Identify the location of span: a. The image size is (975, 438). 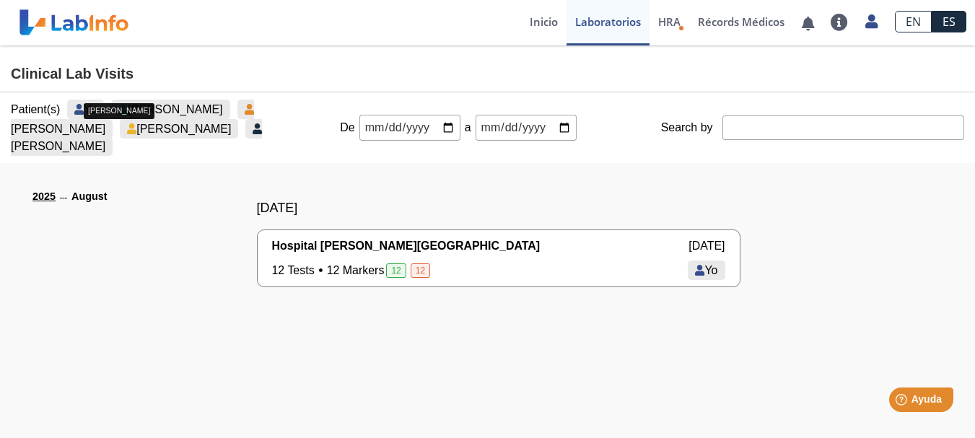
(468, 128).